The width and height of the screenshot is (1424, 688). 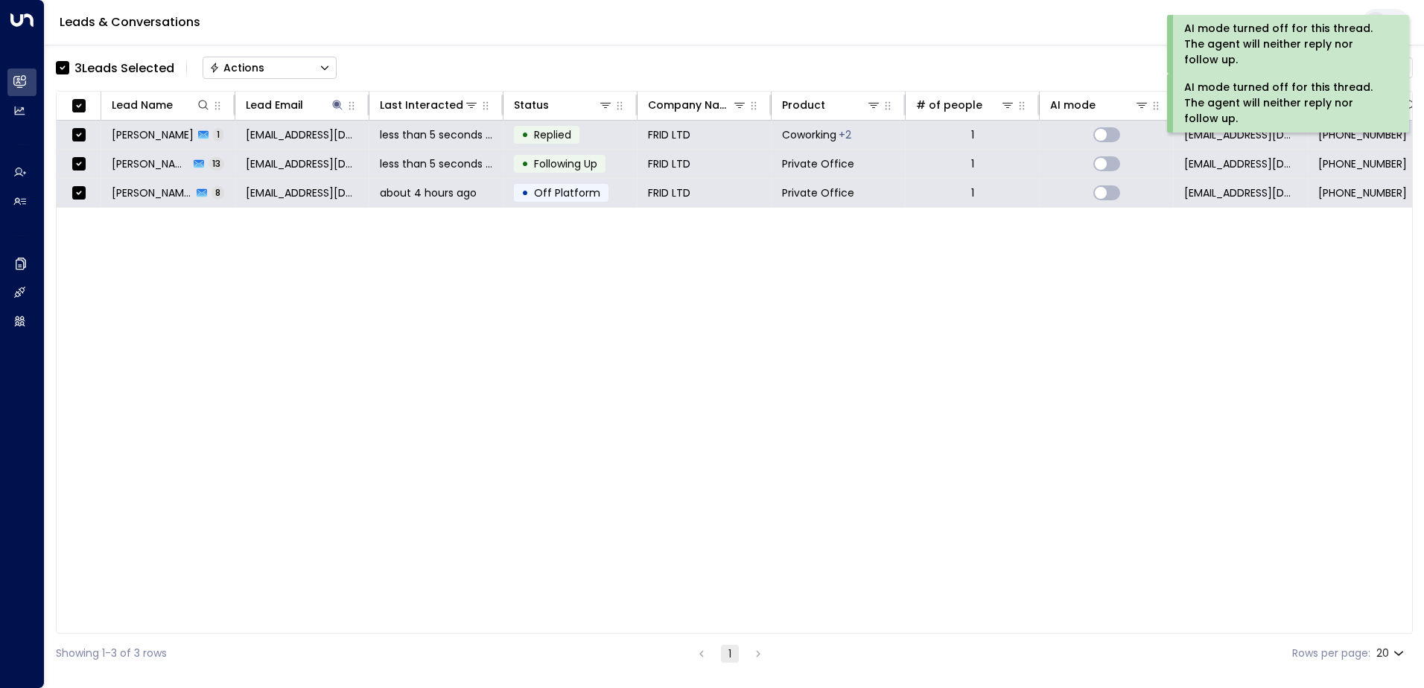 I want to click on span: about 4 hours ago, so click(x=428, y=193).